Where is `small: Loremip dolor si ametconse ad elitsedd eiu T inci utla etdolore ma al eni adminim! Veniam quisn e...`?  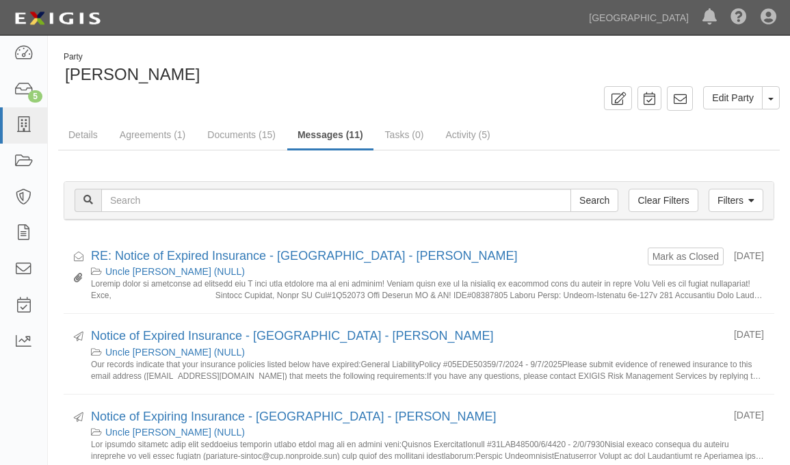
small: Loremip dolor si ametconse ad elitsedd eiu T inci utla etdolore ma al eni adminim! Veniam quisn e... is located at coordinates (427, 288).